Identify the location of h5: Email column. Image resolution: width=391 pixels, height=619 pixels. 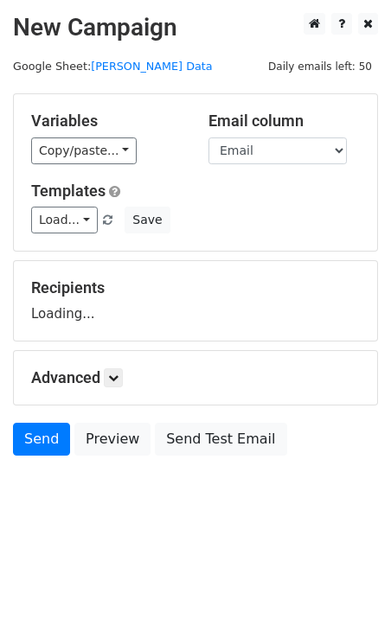
(284, 121).